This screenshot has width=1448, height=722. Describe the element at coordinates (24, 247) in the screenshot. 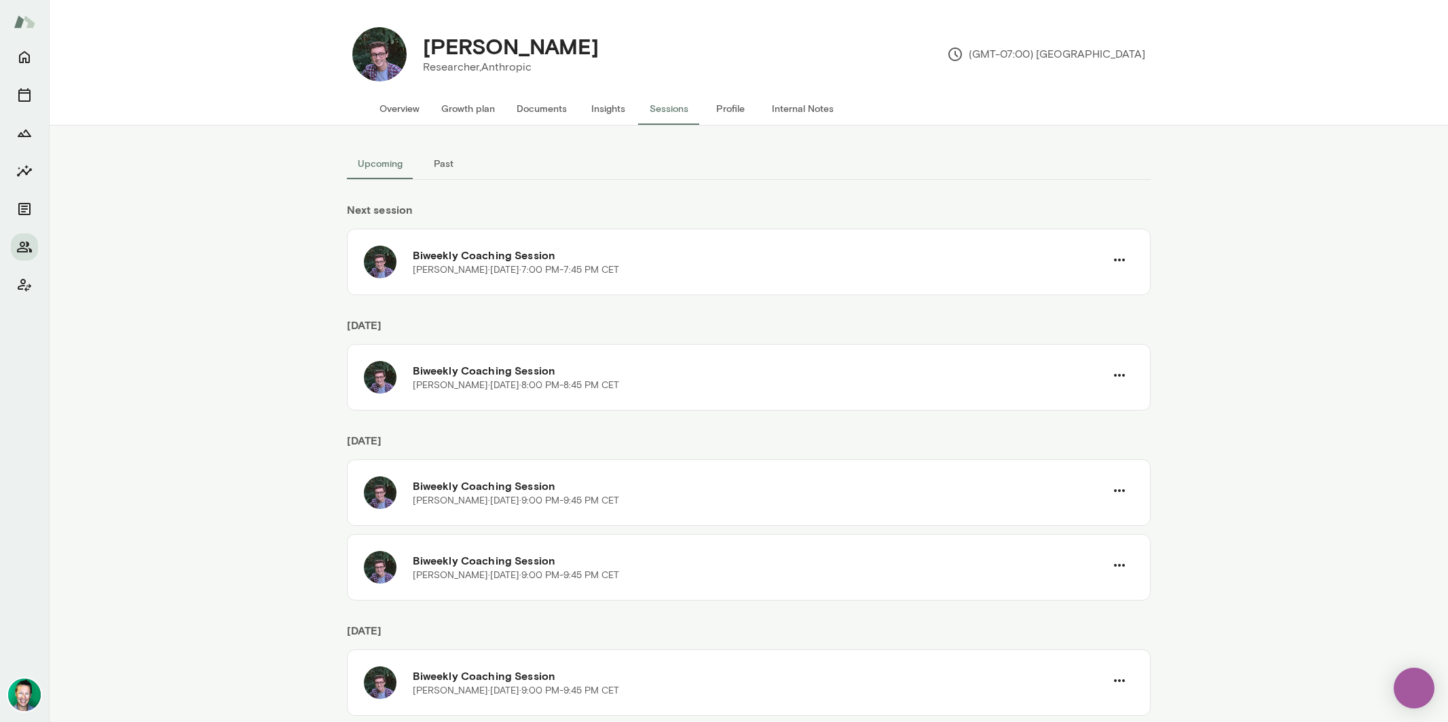

I see `button: Members` at that location.